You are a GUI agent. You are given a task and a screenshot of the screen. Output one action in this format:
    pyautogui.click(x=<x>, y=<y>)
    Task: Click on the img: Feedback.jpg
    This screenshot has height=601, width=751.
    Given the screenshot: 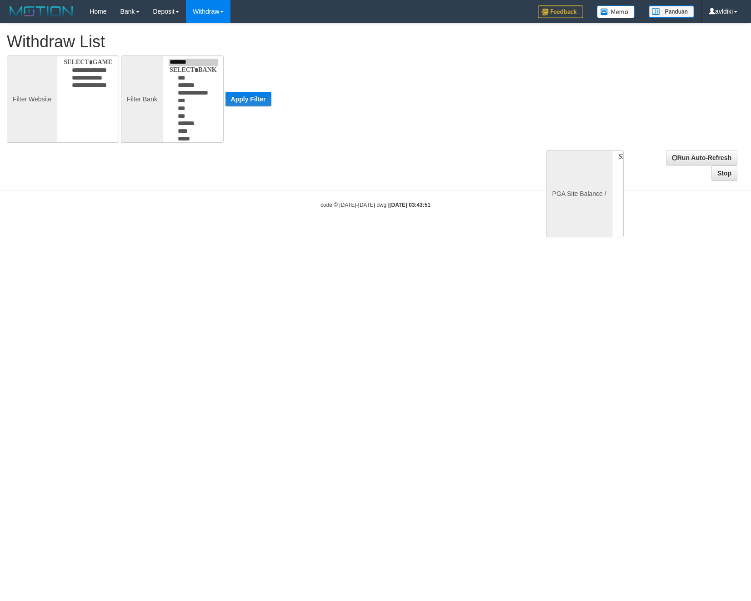 What is the action you would take?
    pyautogui.click(x=561, y=12)
    